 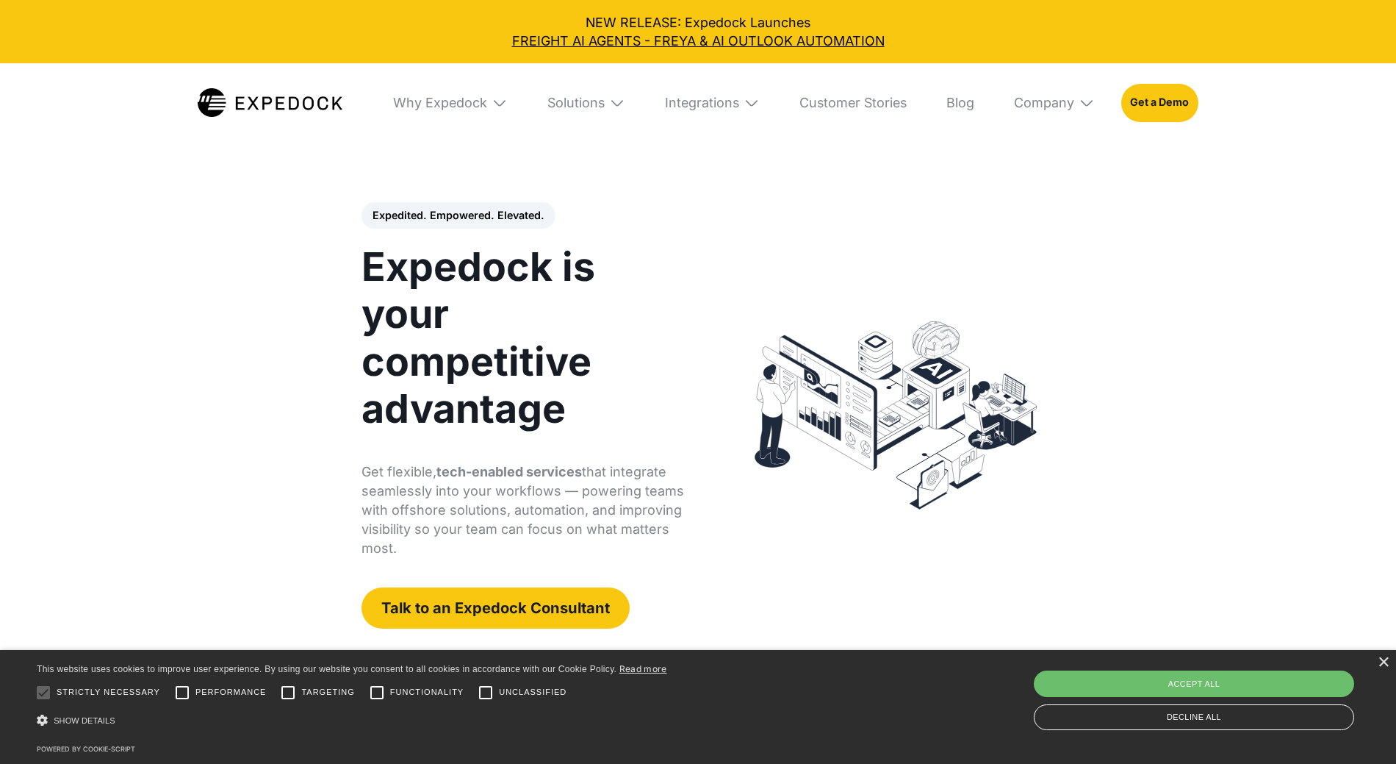 What do you see at coordinates (698, 32) in the screenshot?
I see `div: NEW RELEASE: Expedock Launches` at bounding box center [698, 32].